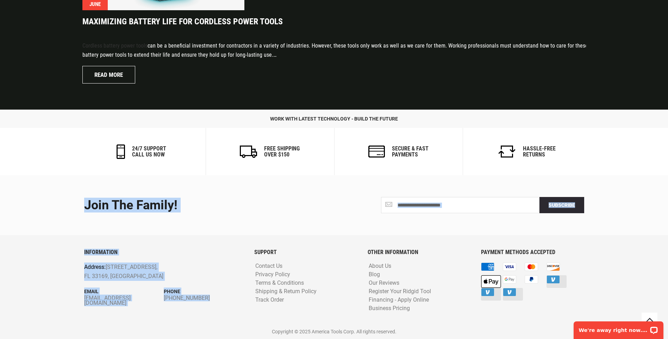 Image resolution: width=668 pixels, height=339 pixels. I want to click on a: Terms & Conditions, so click(280, 283).